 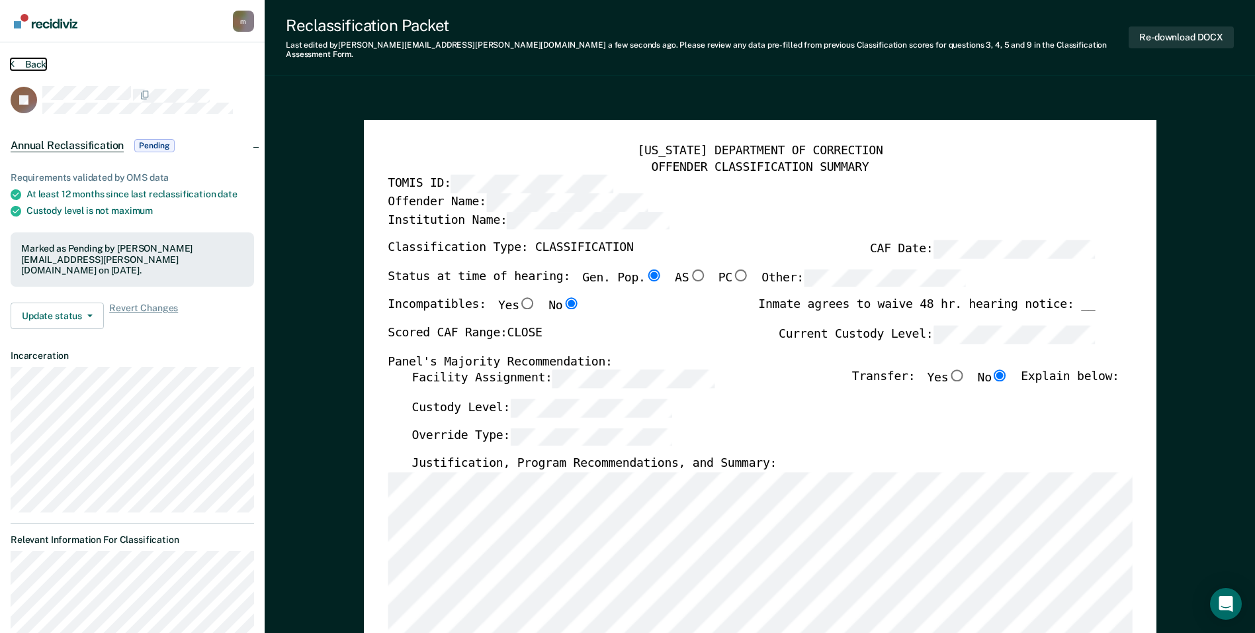 I want to click on label: Institution Name:, so click(x=528, y=220).